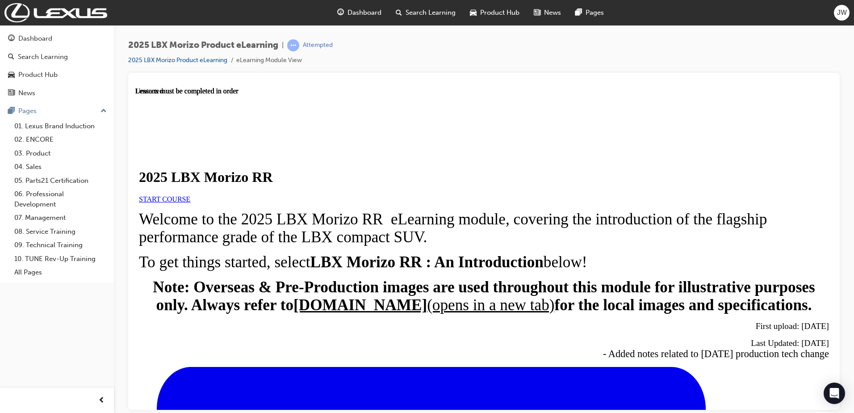 The height and width of the screenshot is (413, 854). I want to click on a: START COURSE, so click(29, 112).